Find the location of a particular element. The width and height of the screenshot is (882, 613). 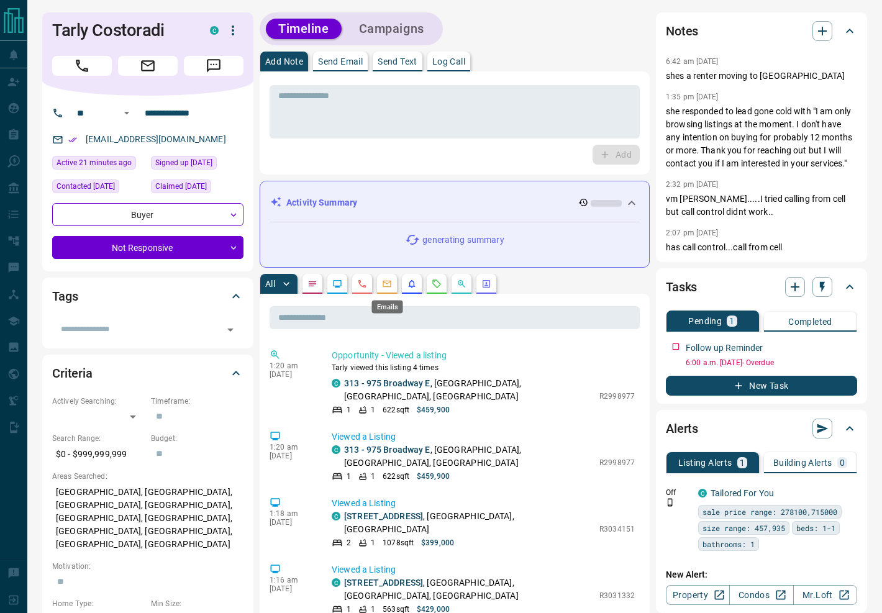

p: Timeframe: is located at coordinates (197, 401).